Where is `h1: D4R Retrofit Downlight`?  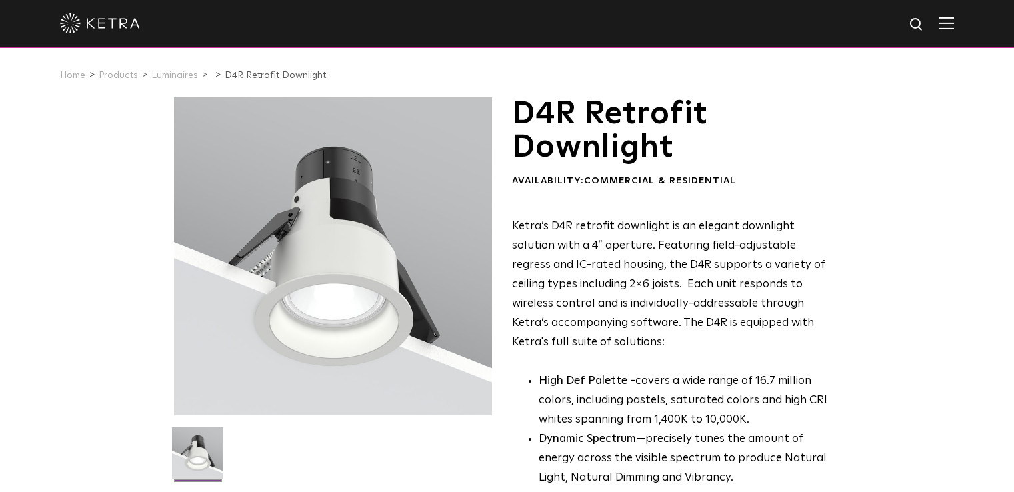 h1: D4R Retrofit Downlight is located at coordinates (674, 131).